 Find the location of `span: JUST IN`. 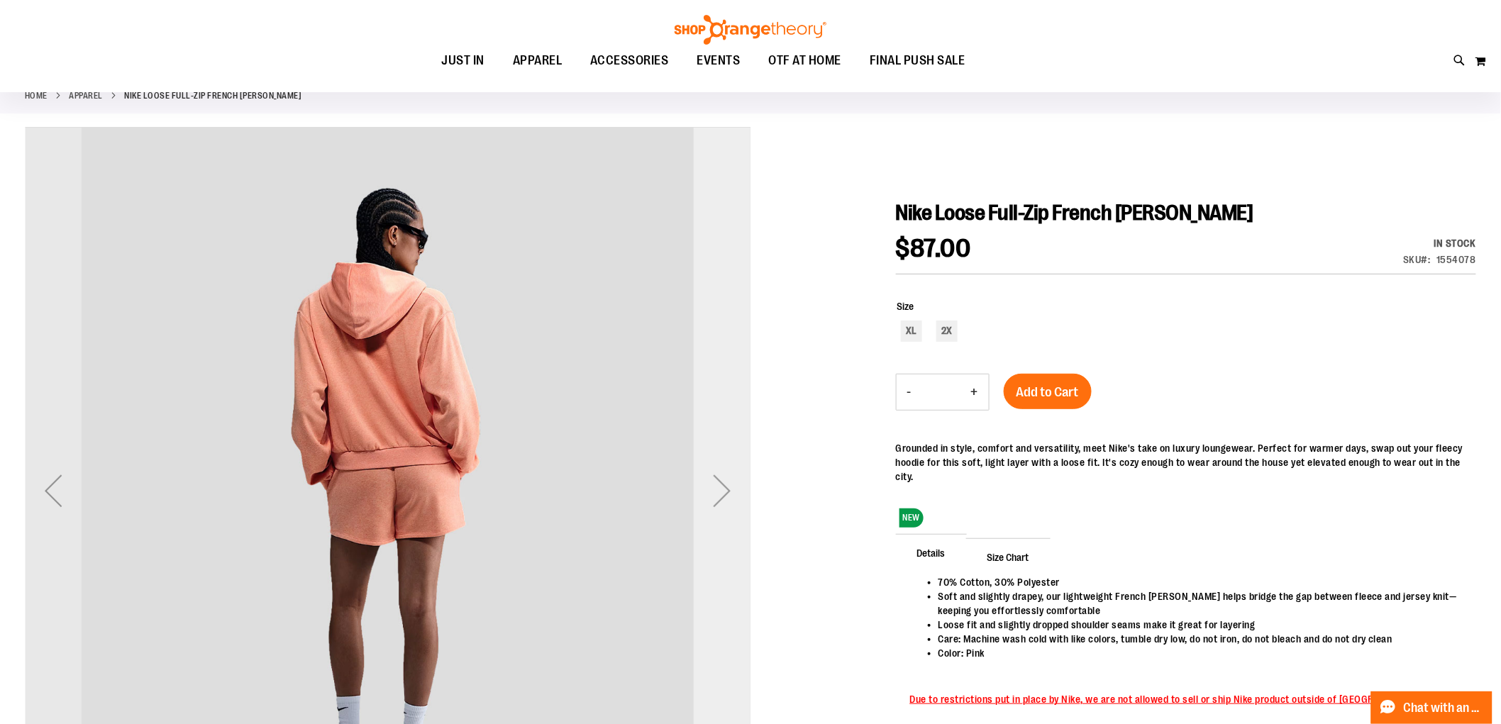

span: JUST IN is located at coordinates (463, 60).